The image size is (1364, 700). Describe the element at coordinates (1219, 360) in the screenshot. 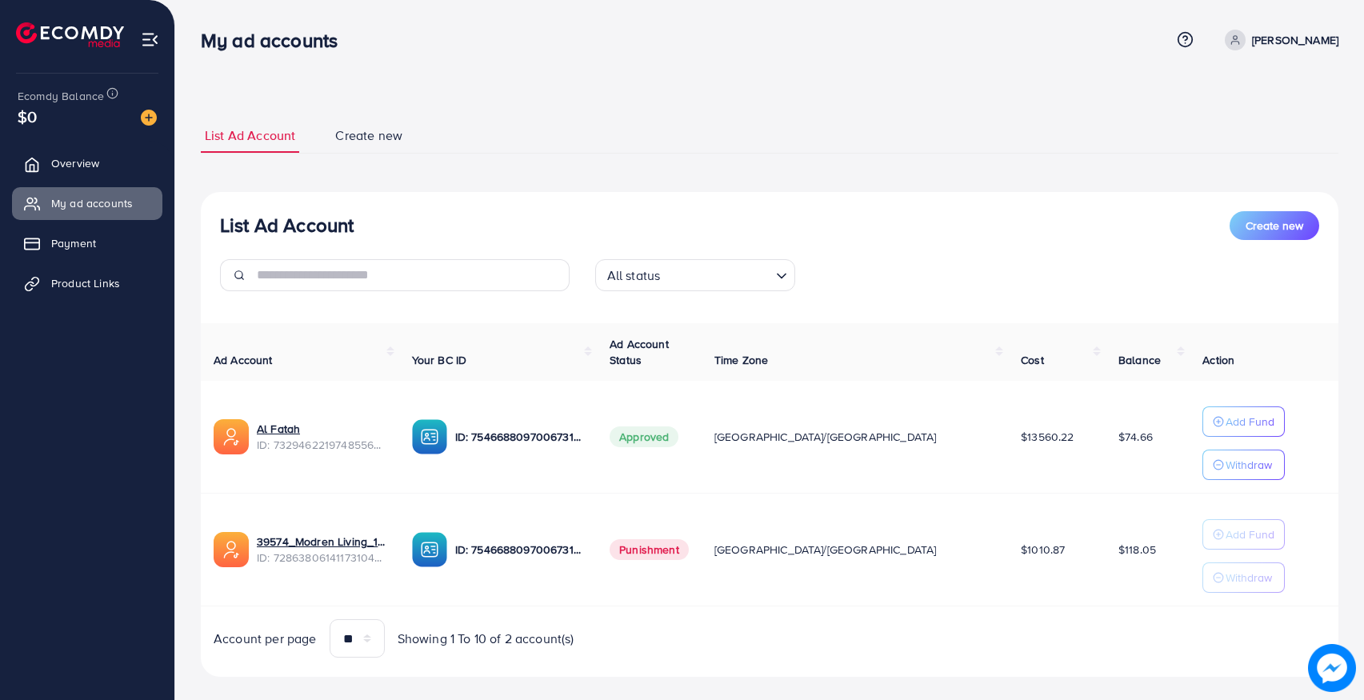

I see `span: Action` at that location.